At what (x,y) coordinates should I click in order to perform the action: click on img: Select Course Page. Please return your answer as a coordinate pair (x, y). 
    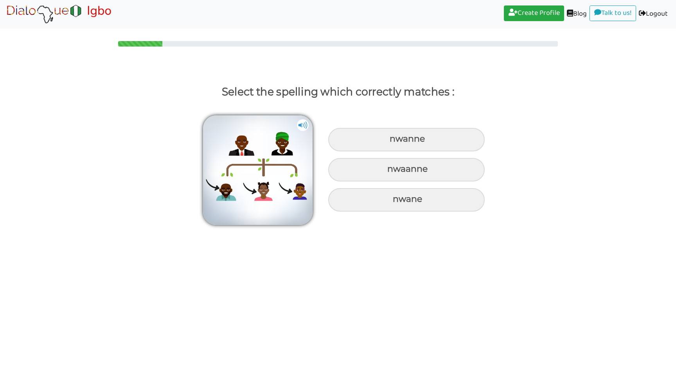
    Looking at the image, I should click on (59, 14).